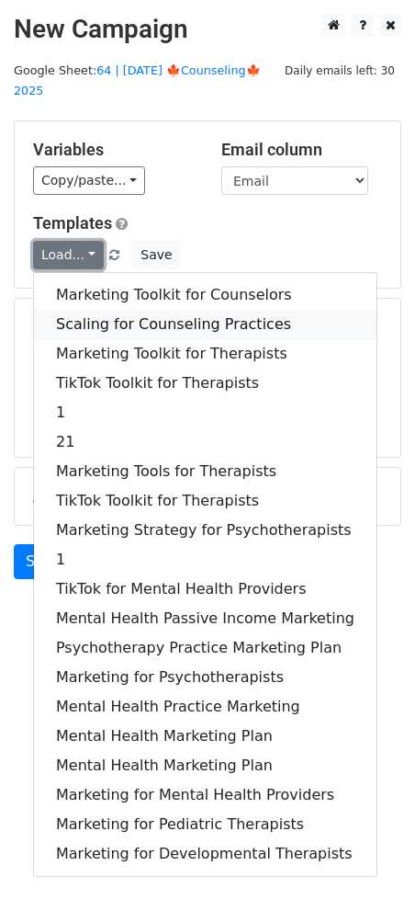 The height and width of the screenshot is (922, 415). I want to click on div: Chat Widget, so click(369, 878).